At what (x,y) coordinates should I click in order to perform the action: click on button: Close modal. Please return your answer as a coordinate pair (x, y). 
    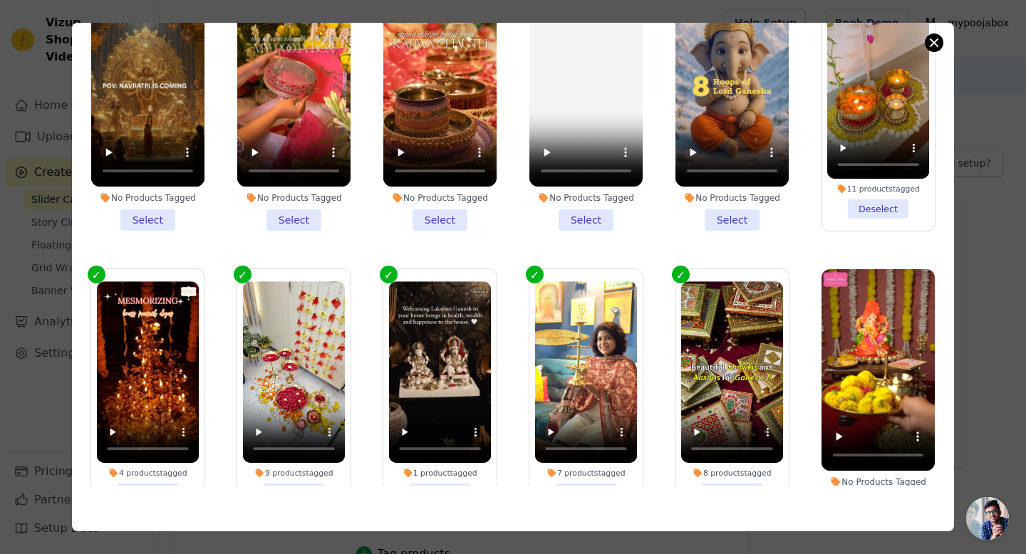
    Looking at the image, I should click on (934, 43).